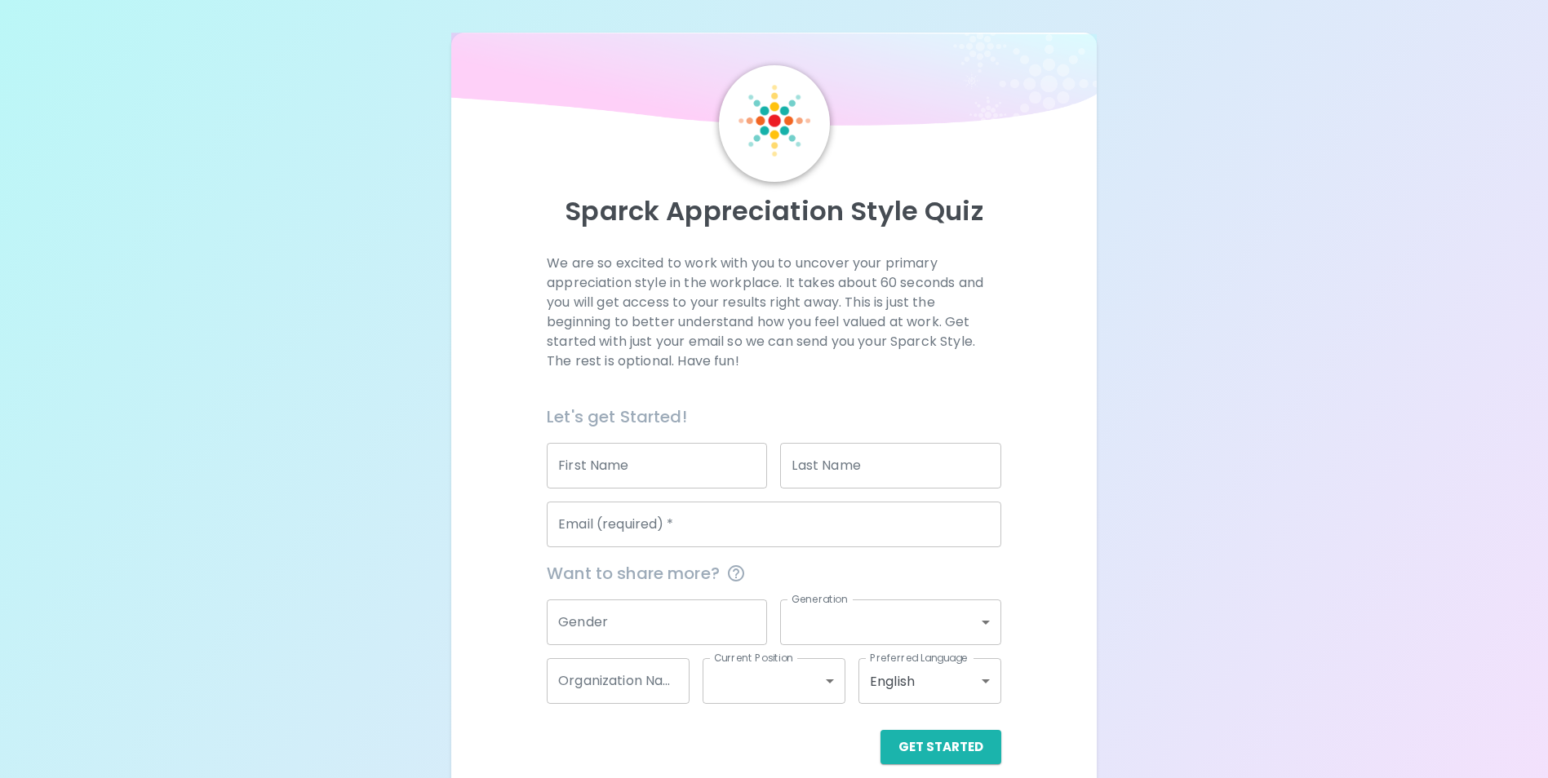  What do you see at coordinates (774, 211) in the screenshot?
I see `p: Sparck Appreciation Style Quiz` at bounding box center [774, 211].